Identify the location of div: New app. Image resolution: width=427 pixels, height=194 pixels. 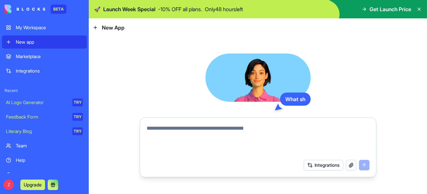
(49, 42).